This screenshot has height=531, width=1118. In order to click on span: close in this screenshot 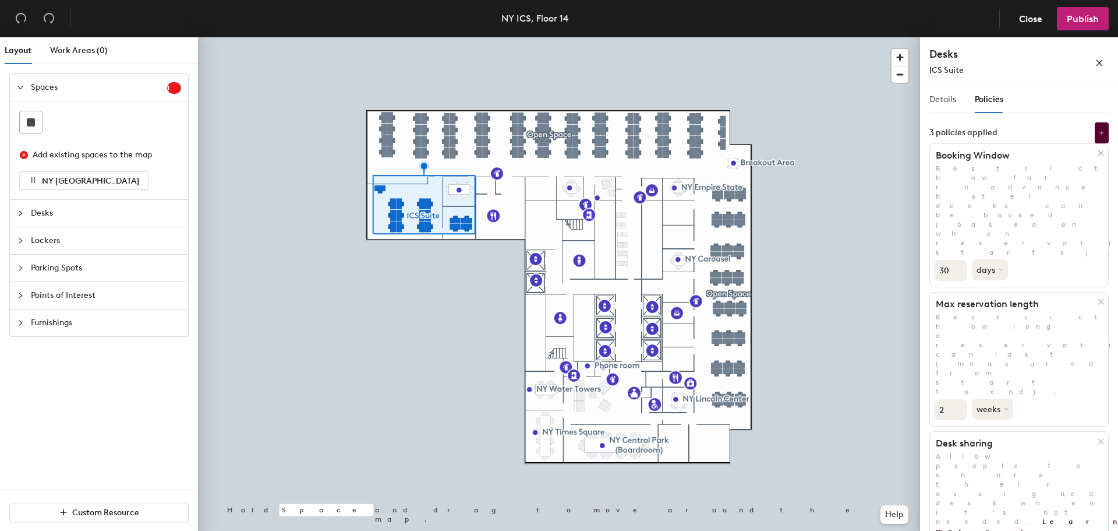, I will do `click(1100, 63)`.